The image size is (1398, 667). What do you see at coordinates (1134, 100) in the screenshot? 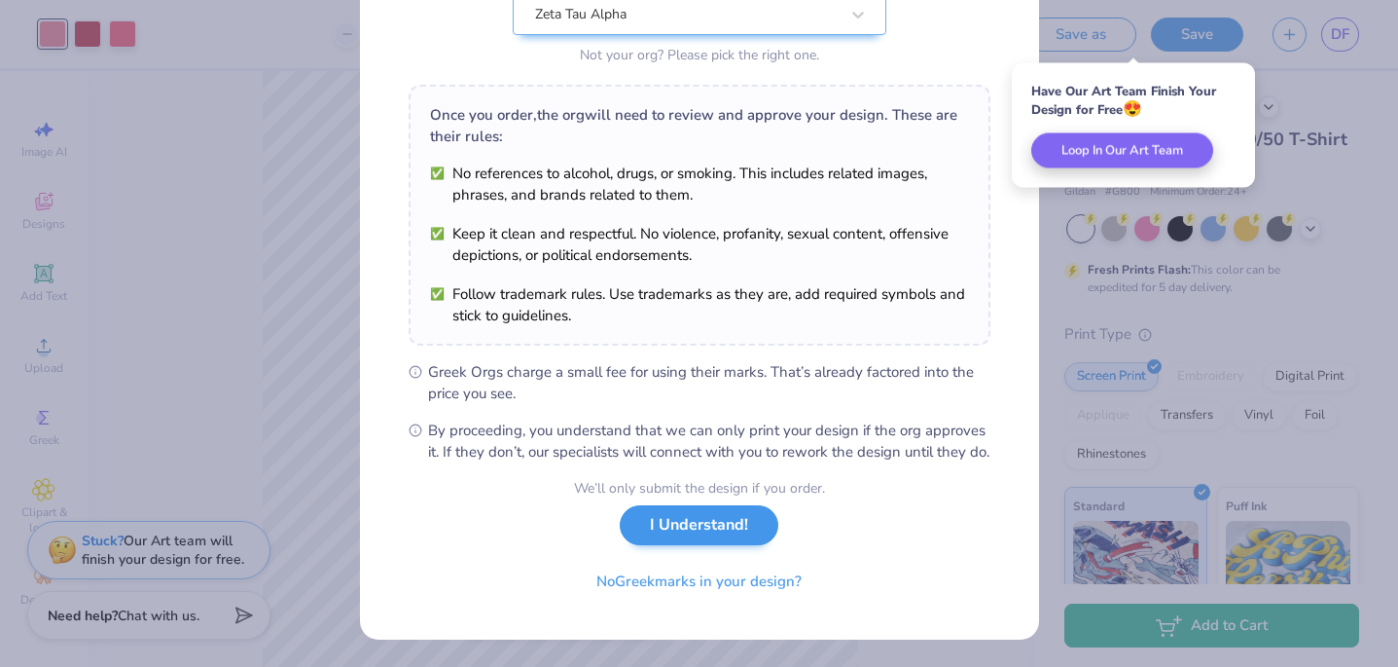
I see `div: Have Our Art Team Finish Your Design for Free` at bounding box center [1134, 100].